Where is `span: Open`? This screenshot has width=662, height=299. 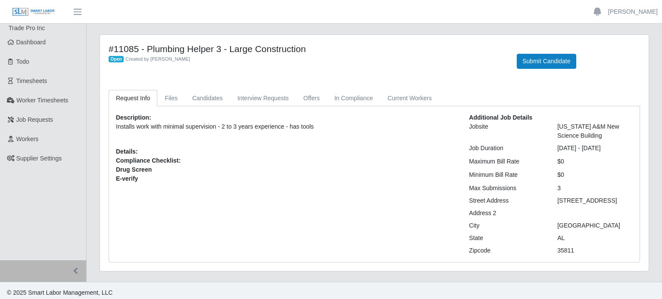 span: Open is located at coordinates (116, 59).